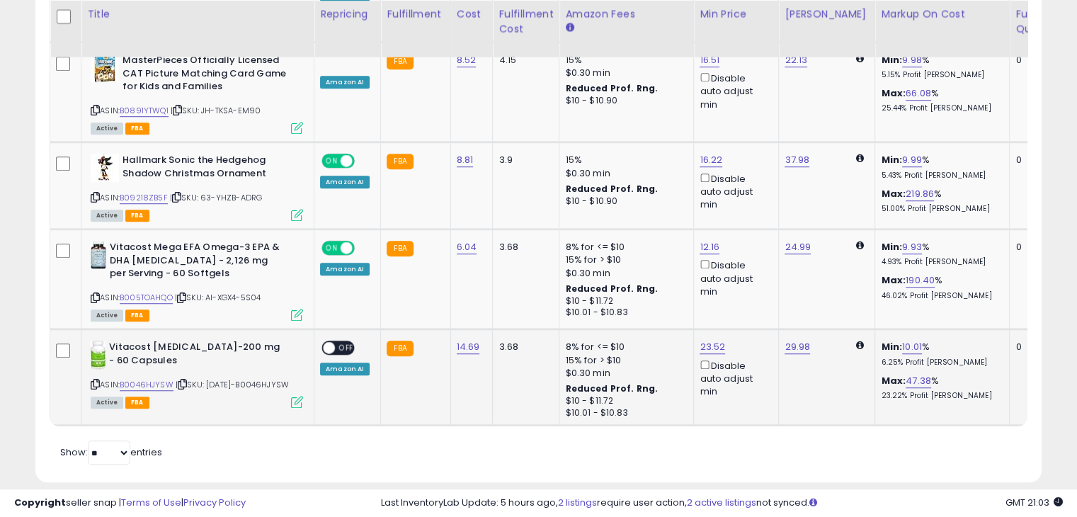 This screenshot has height=517, width=1077. What do you see at coordinates (523, 160) in the screenshot?
I see `div: 3.9` at bounding box center [523, 160].